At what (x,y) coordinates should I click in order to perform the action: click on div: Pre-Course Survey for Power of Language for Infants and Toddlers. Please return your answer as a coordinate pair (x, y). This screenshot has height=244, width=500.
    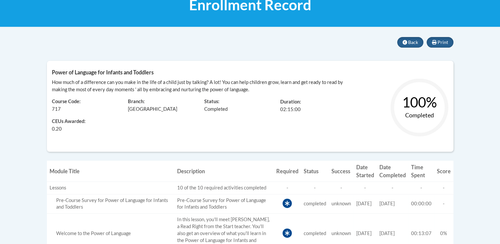
    Looking at the image, I should click on (111, 204).